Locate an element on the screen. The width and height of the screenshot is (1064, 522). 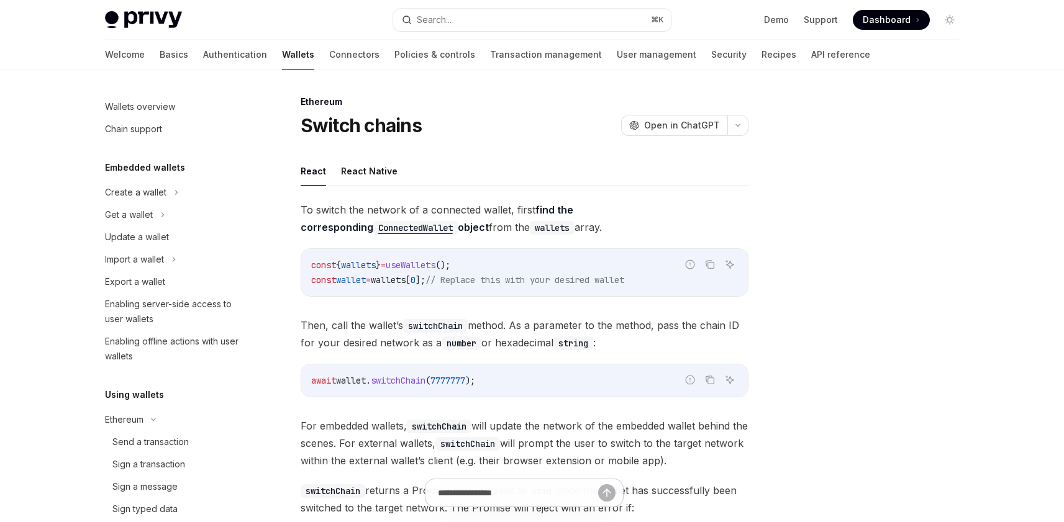
a: Basics is located at coordinates (174, 55).